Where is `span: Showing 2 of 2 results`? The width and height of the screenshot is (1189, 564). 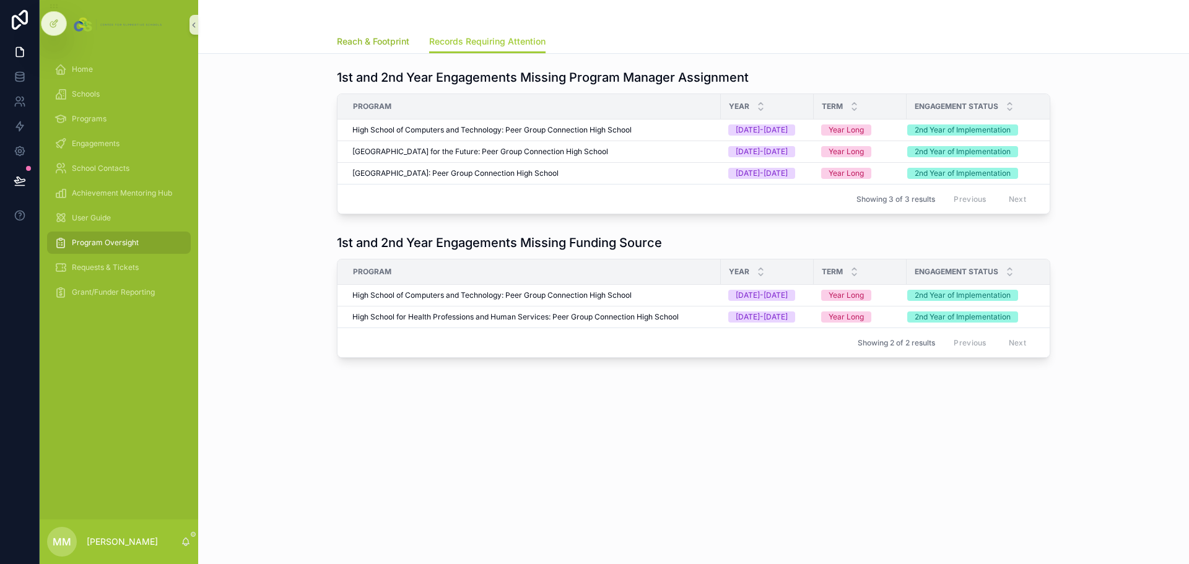
span: Showing 2 of 2 results is located at coordinates (896, 343).